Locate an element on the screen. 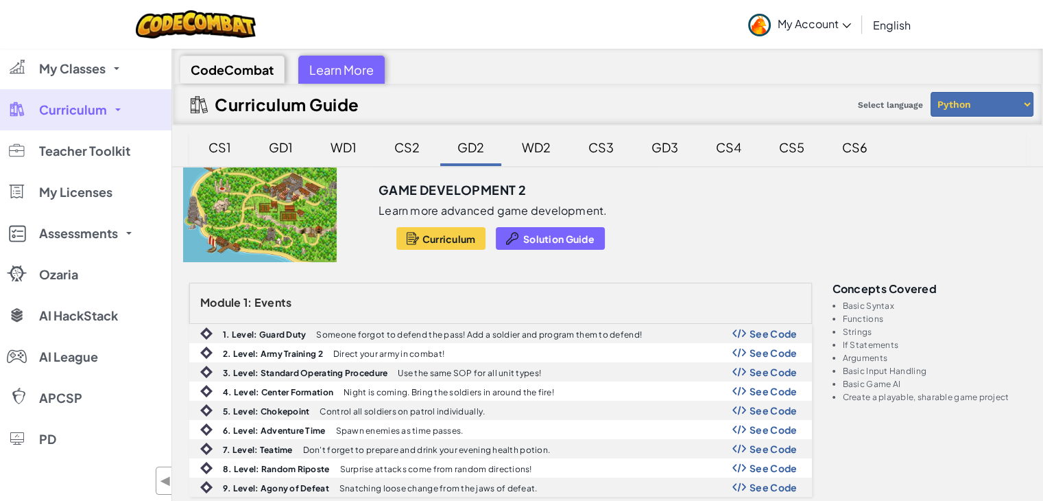  div: CS2 is located at coordinates (407, 147).